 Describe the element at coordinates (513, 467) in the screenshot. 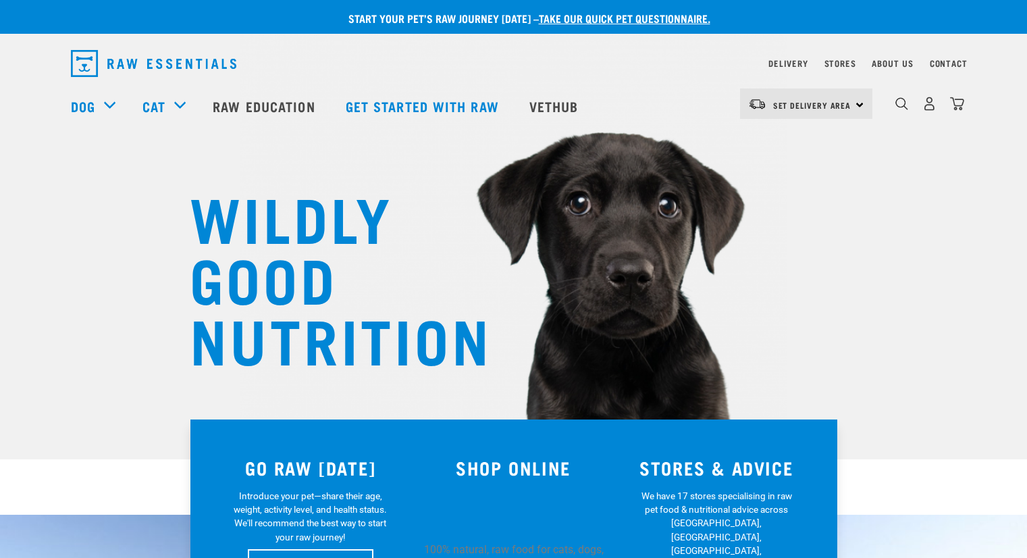

I see `h3: SHOP ONLINE` at that location.